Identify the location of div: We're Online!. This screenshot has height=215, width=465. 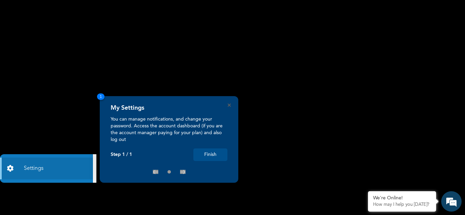
(402, 198).